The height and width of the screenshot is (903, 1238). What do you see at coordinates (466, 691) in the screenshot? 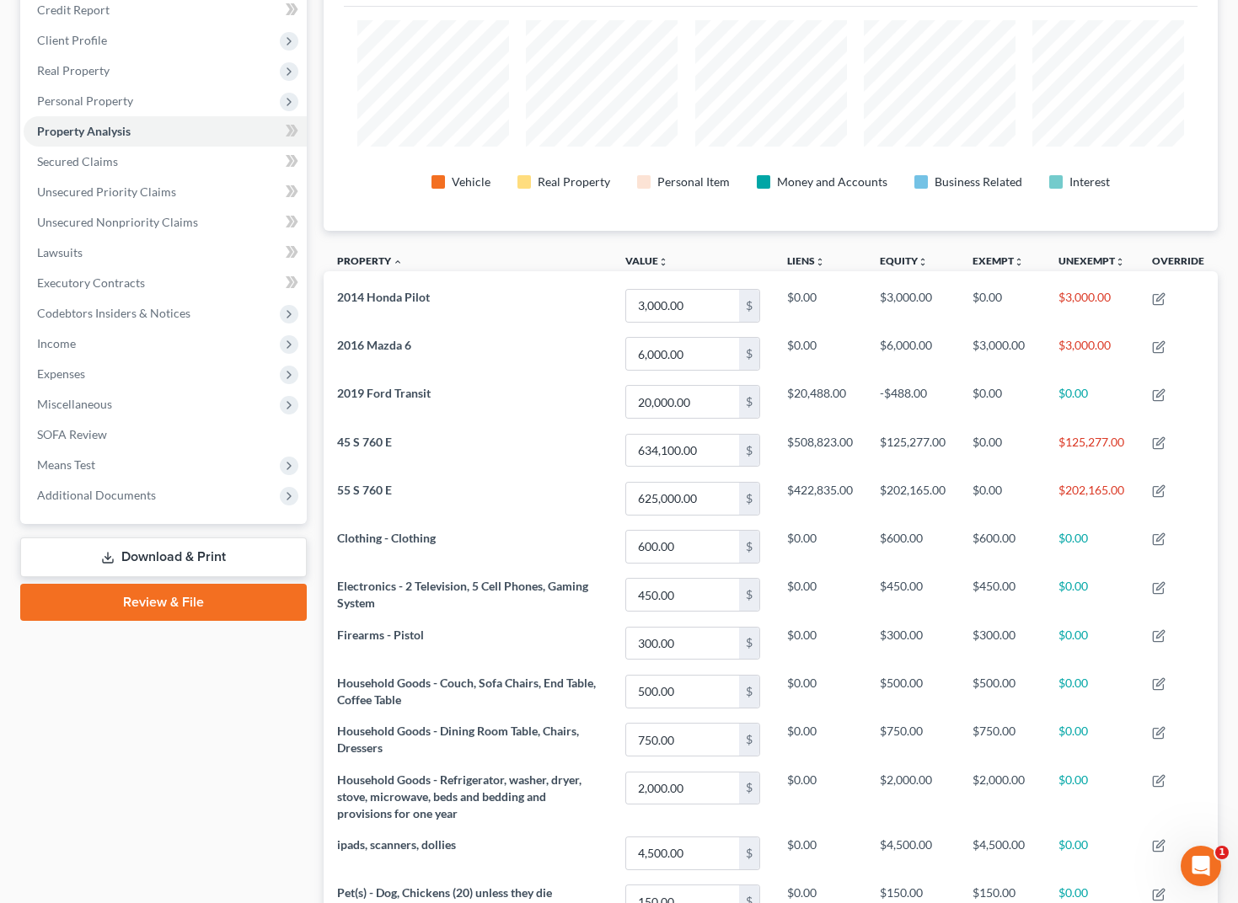
I see `span: Household Goods - Couch, Sofa Chairs, End Table, Coffee Table` at bounding box center [466, 691].